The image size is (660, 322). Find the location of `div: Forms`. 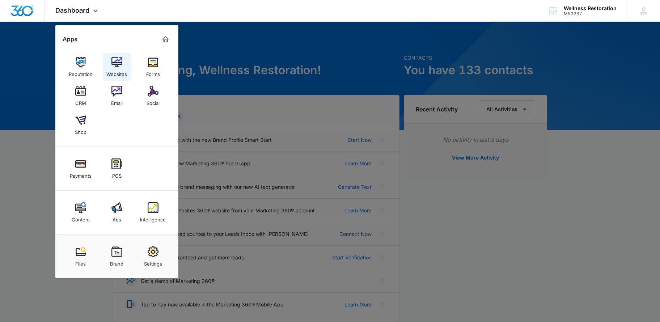

div: Forms is located at coordinates (153, 72).